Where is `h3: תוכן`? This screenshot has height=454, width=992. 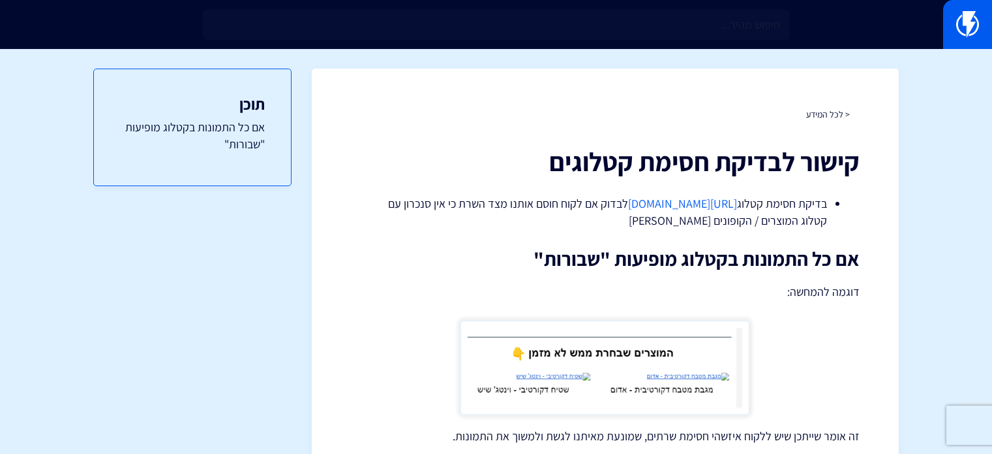
h3: תוכן is located at coordinates (192, 104).